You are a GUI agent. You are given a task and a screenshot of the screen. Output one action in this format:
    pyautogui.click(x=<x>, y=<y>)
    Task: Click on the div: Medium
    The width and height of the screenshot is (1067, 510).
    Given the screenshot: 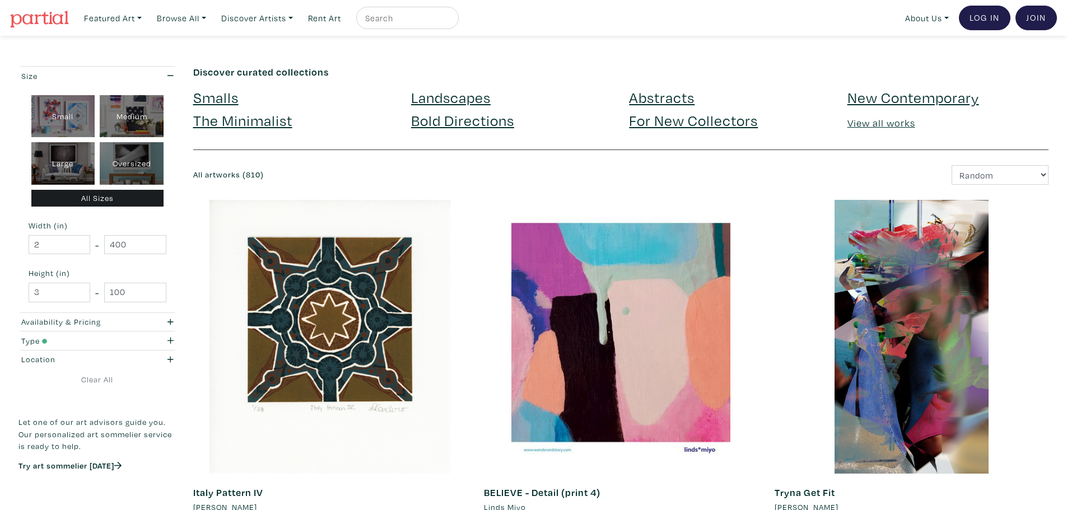 What is the action you would take?
    pyautogui.click(x=132, y=116)
    